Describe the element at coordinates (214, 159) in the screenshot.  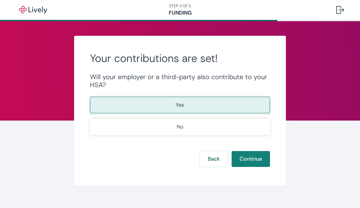
I see `button: Back` at that location.